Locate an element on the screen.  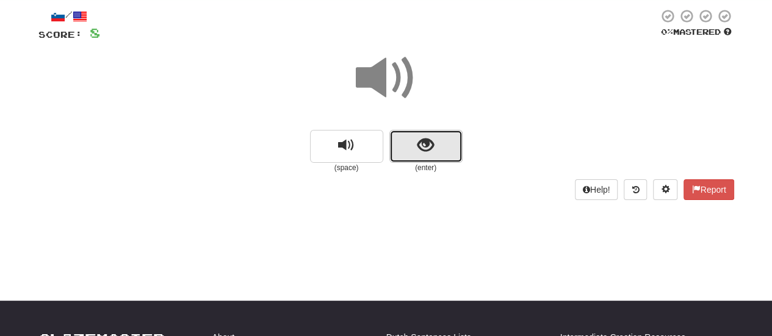
span: 8 is located at coordinates (95, 32).